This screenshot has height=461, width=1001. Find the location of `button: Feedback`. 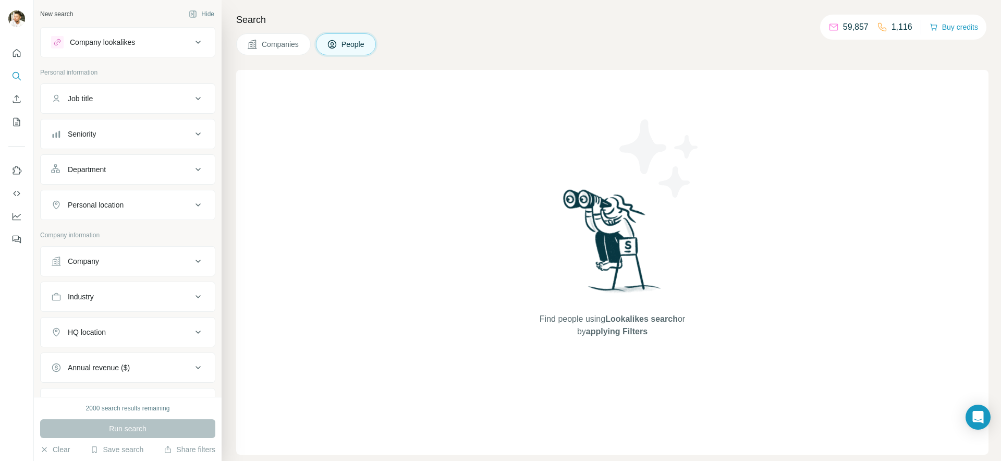

button: Feedback is located at coordinates (17, 239).